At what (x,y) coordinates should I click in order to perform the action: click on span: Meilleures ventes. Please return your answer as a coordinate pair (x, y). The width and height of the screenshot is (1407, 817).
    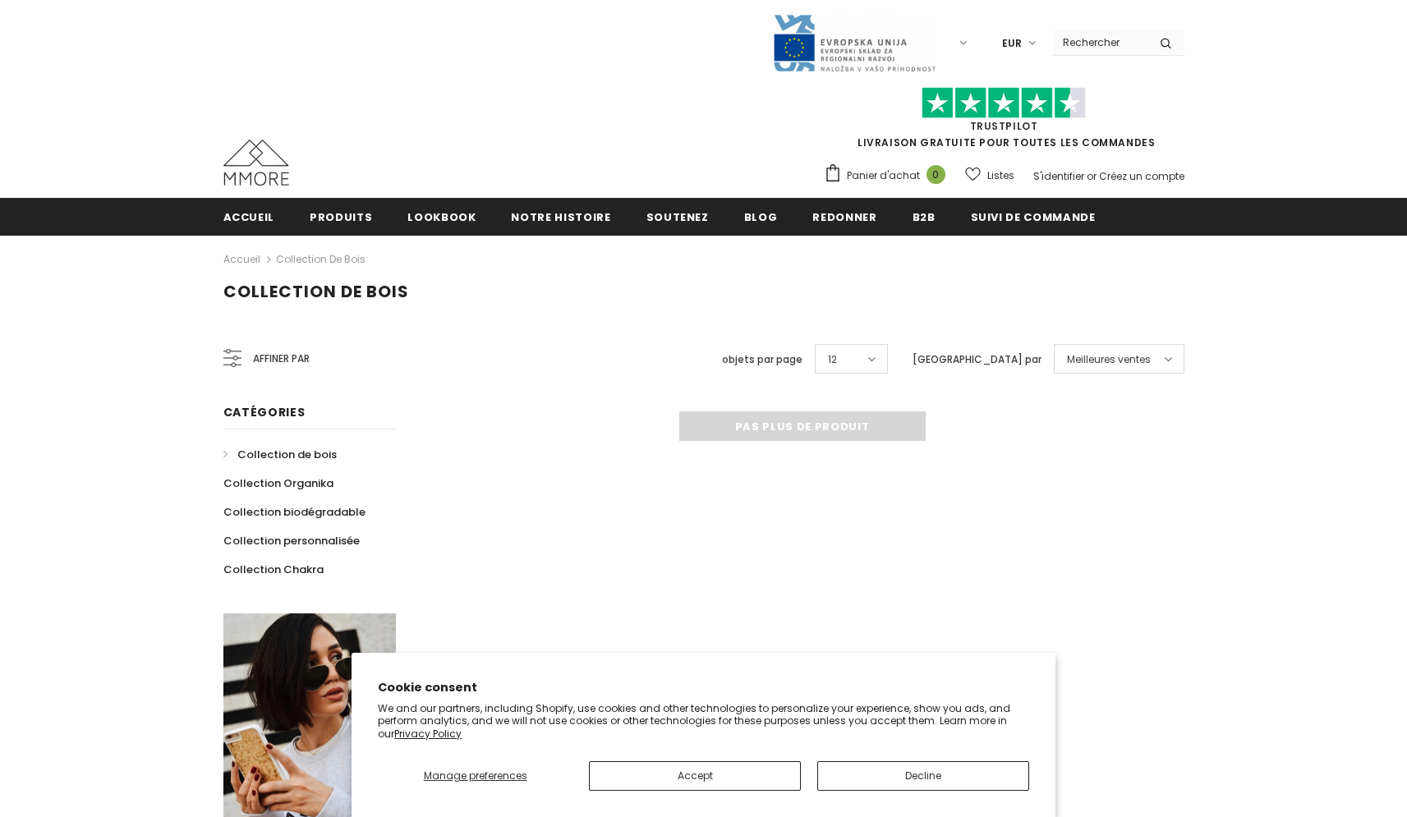
    Looking at the image, I should click on (1109, 360).